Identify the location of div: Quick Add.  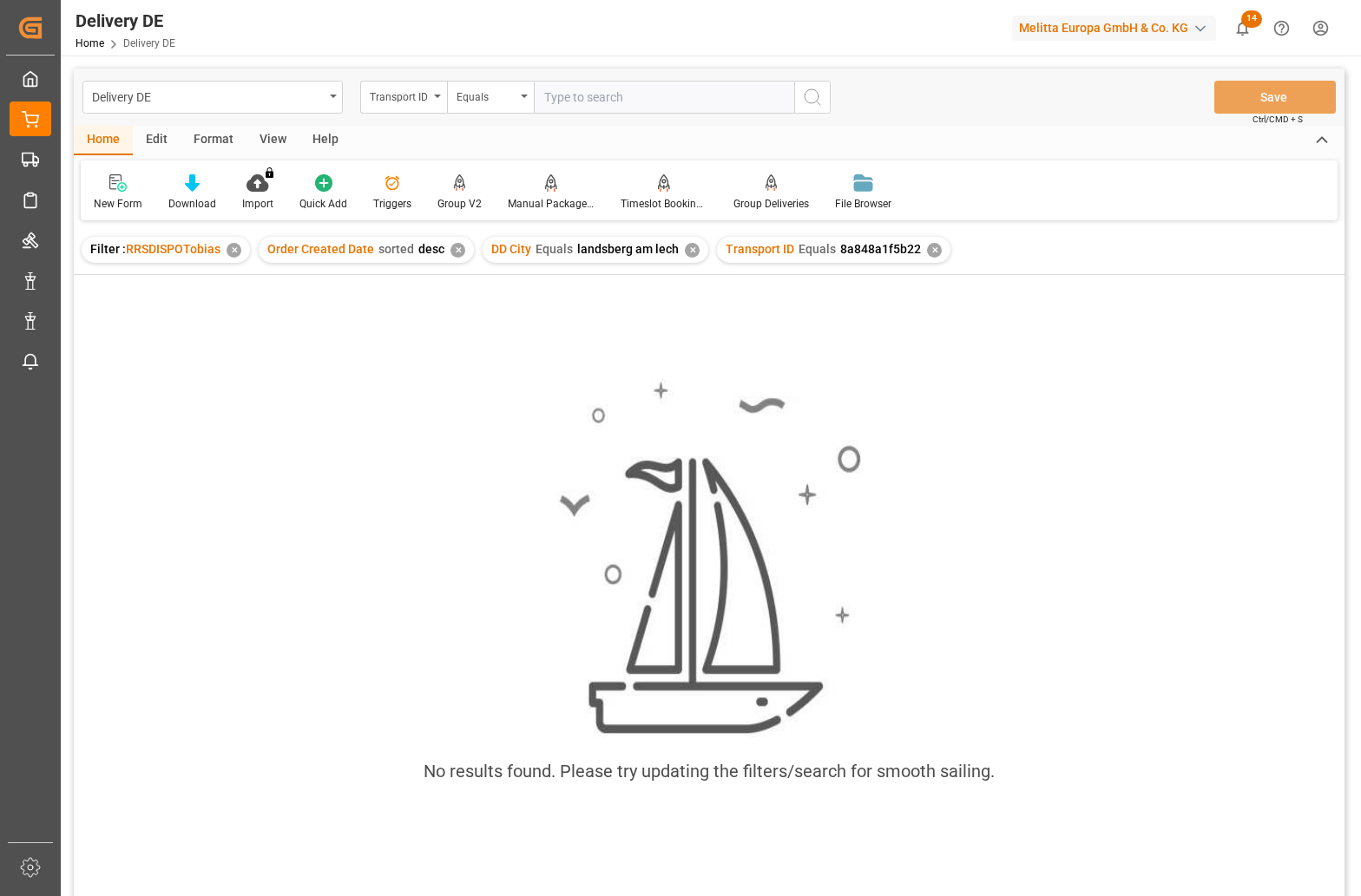
(322, 204).